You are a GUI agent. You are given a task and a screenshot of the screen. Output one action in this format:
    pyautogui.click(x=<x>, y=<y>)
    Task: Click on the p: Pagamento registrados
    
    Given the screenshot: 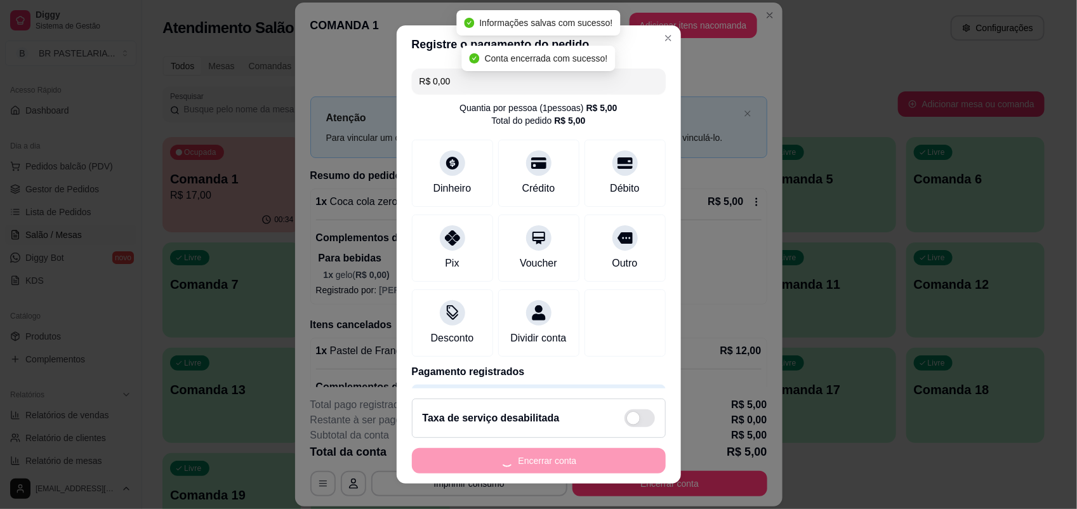 What is the action you would take?
    pyautogui.click(x=539, y=372)
    